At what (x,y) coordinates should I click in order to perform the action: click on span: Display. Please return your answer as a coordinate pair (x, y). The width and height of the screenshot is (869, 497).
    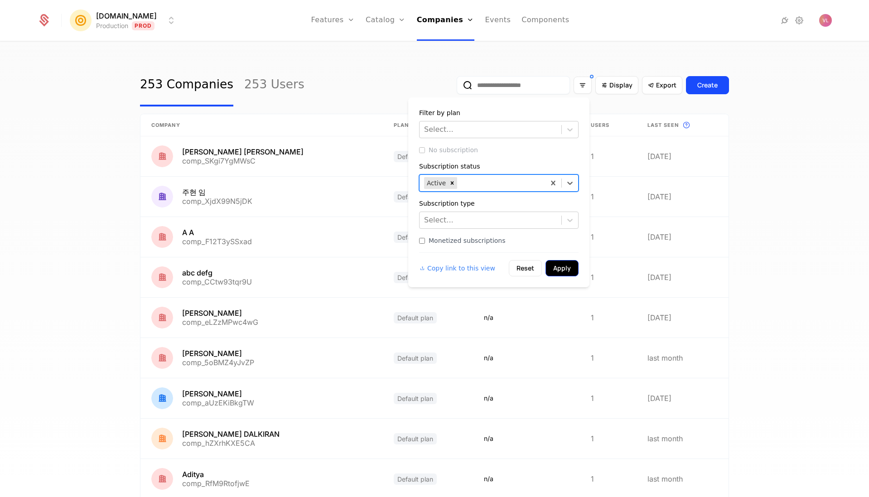
    Looking at the image, I should click on (621, 85).